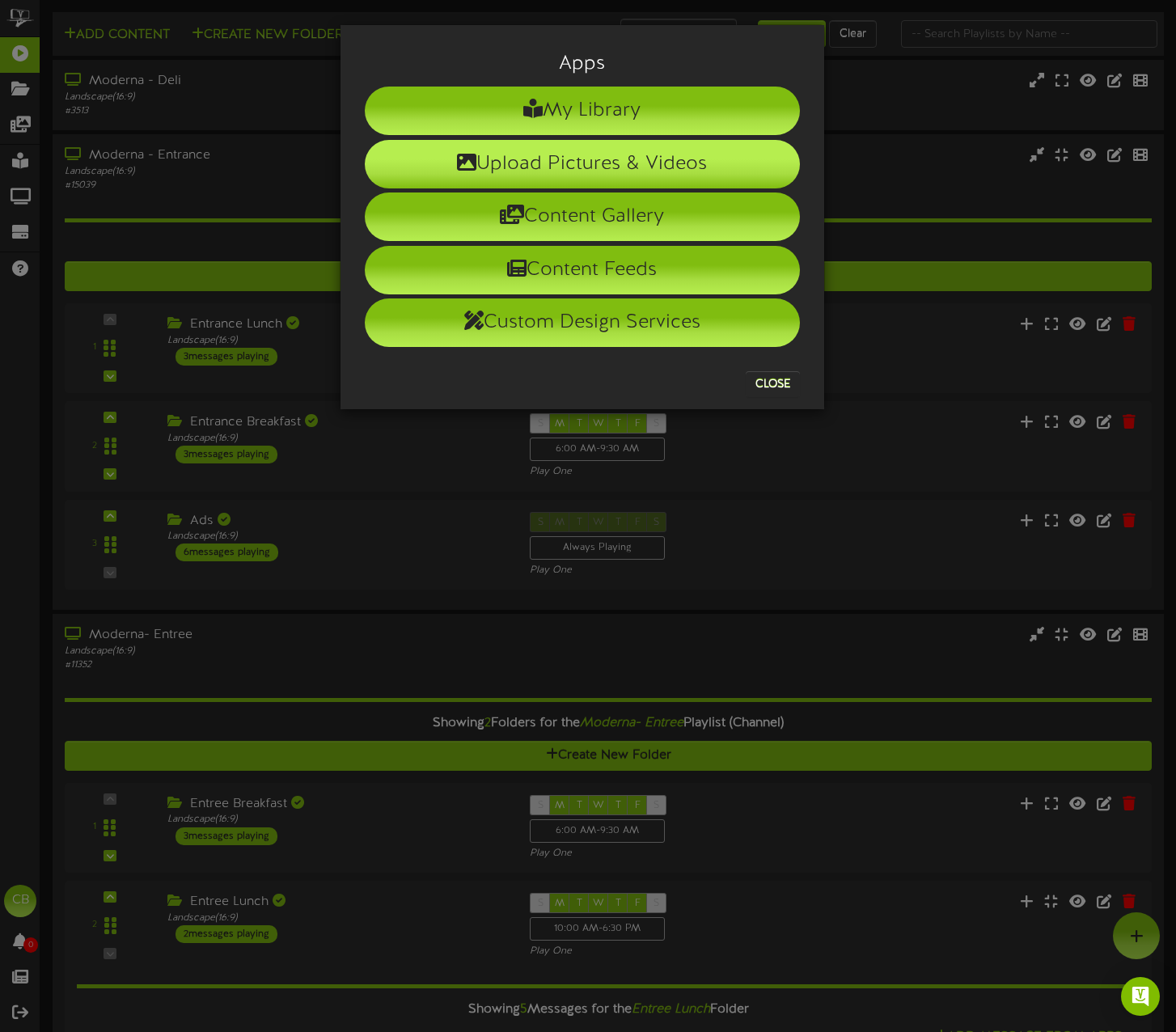  Describe the element at coordinates (582, 270) in the screenshot. I see `li: Content Feeds` at that location.